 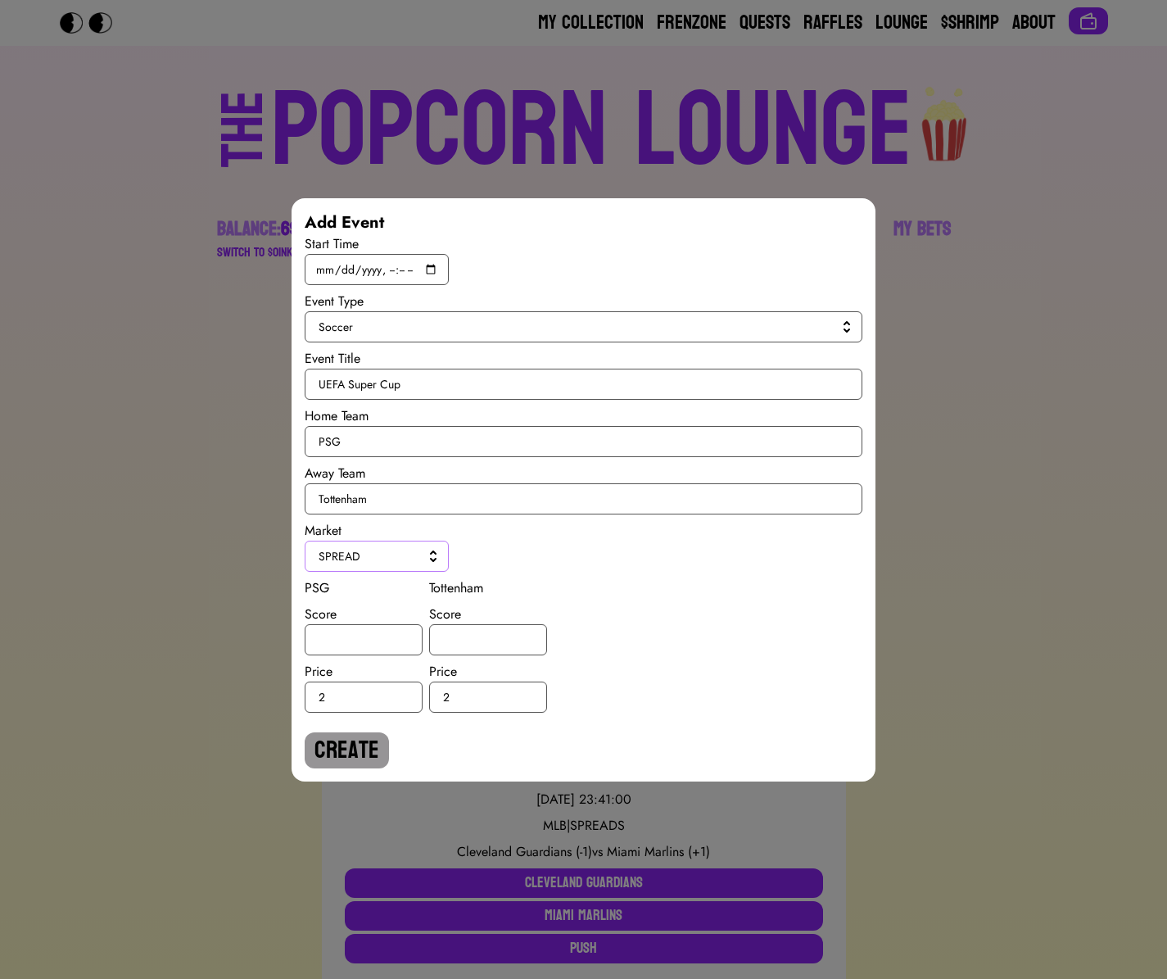 What do you see at coordinates (583, 301) in the screenshot?
I see `div: Event Type` at bounding box center [583, 301].